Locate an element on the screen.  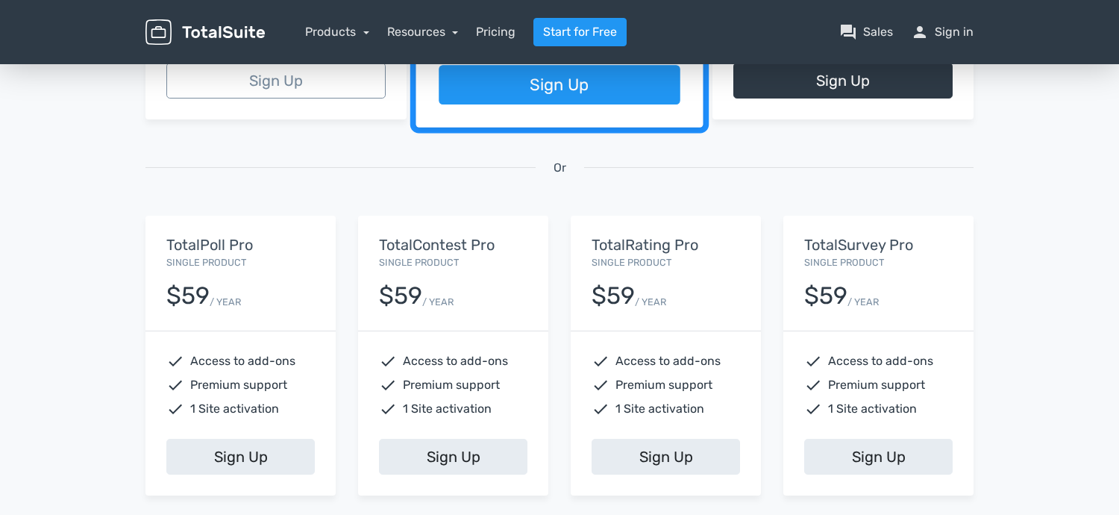
a: question_answerSales is located at coordinates (866, 32).